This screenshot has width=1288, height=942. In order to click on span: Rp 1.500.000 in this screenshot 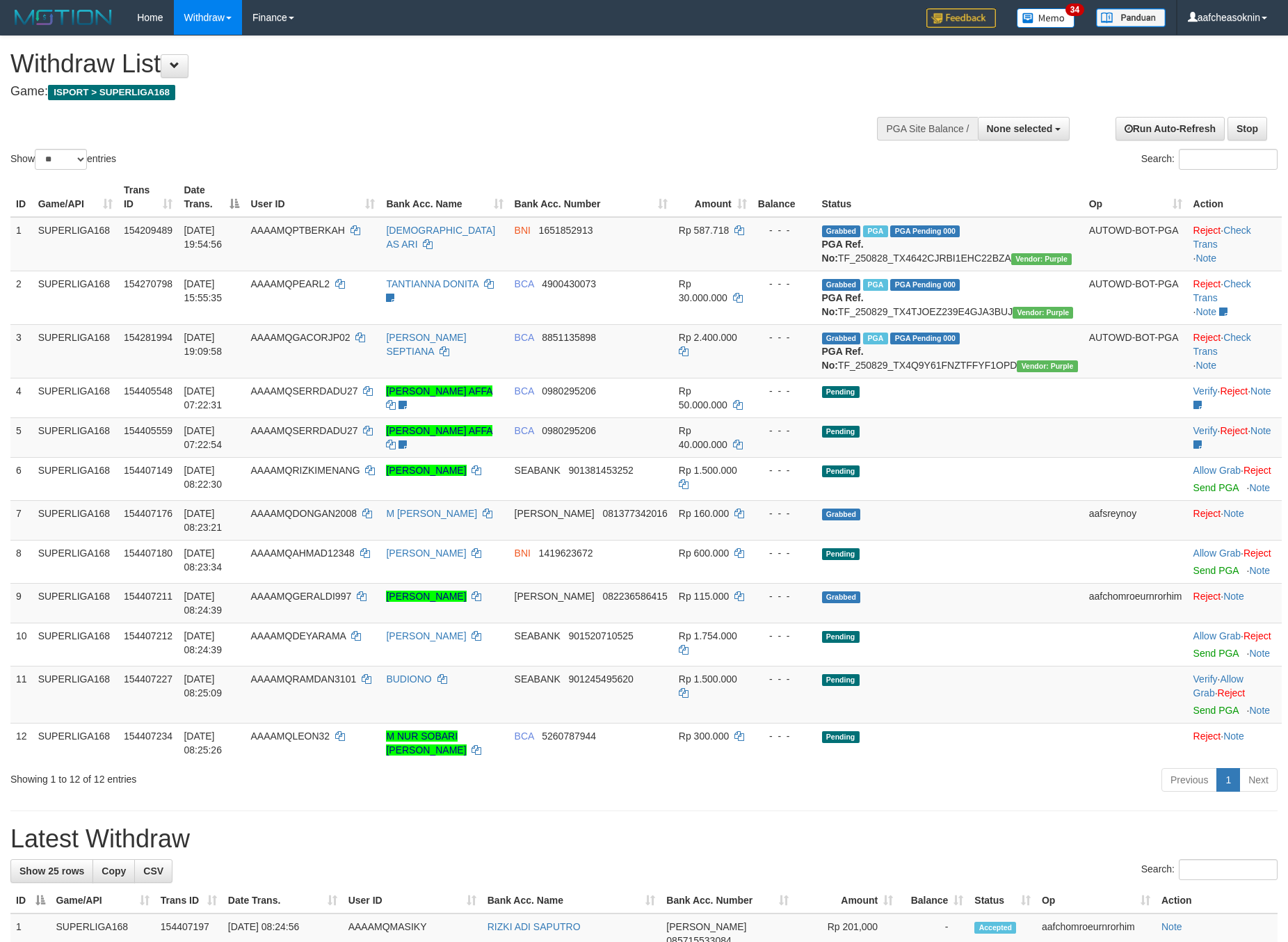, I will do `click(708, 470)`.